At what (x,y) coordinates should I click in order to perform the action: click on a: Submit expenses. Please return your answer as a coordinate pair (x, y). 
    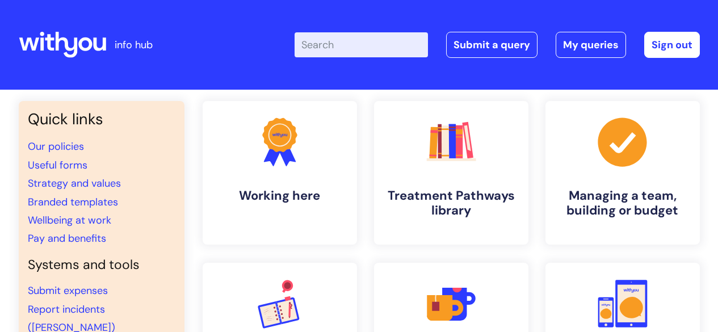
    Looking at the image, I should click on (68, 291).